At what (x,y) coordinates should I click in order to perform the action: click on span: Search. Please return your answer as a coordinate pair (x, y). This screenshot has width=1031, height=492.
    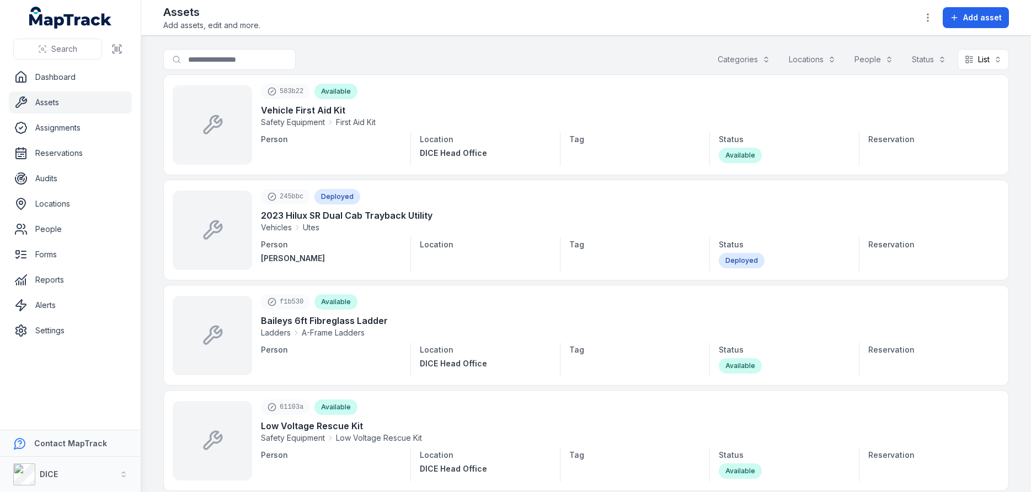
    Looking at the image, I should click on (64, 49).